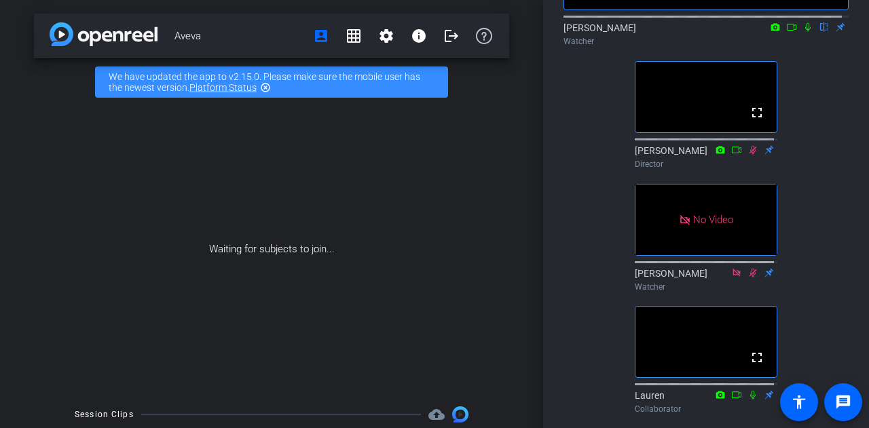 This screenshot has width=869, height=428. Describe the element at coordinates (460, 415) in the screenshot. I see `img: Session clips` at that location.